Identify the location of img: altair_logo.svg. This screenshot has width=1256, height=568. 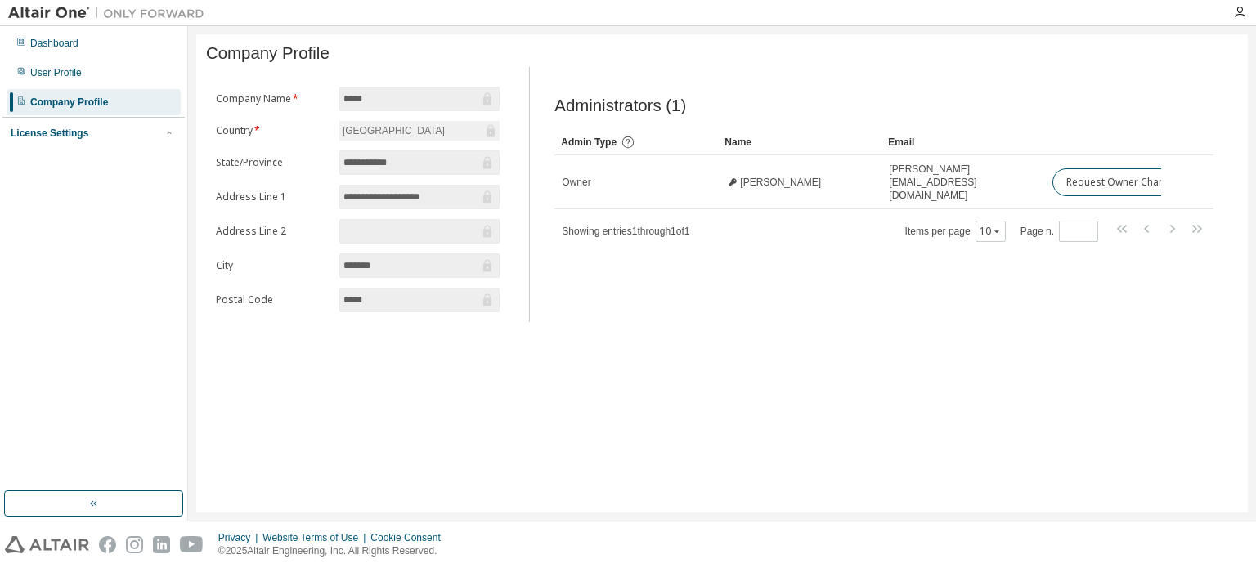
(47, 545).